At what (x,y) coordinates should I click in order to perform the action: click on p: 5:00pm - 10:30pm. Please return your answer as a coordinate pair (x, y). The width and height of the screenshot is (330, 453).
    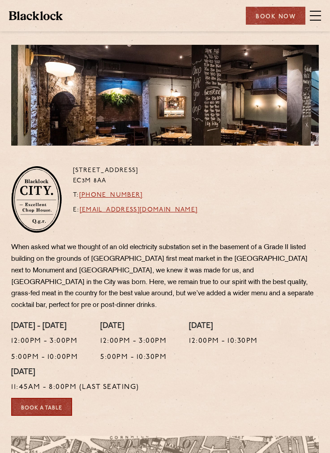
    Looking at the image, I should click on (133, 357).